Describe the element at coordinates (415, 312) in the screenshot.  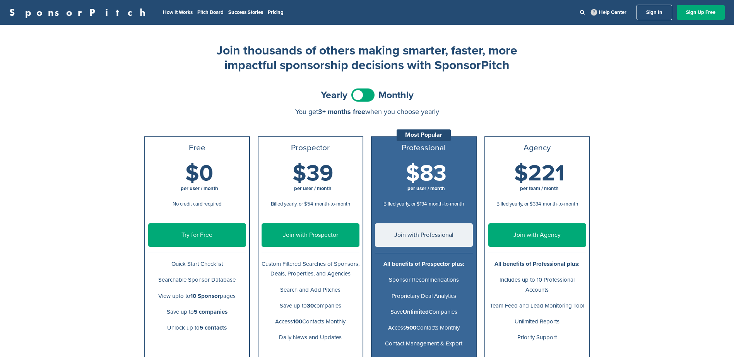
I see `b: Unlimited` at that location.